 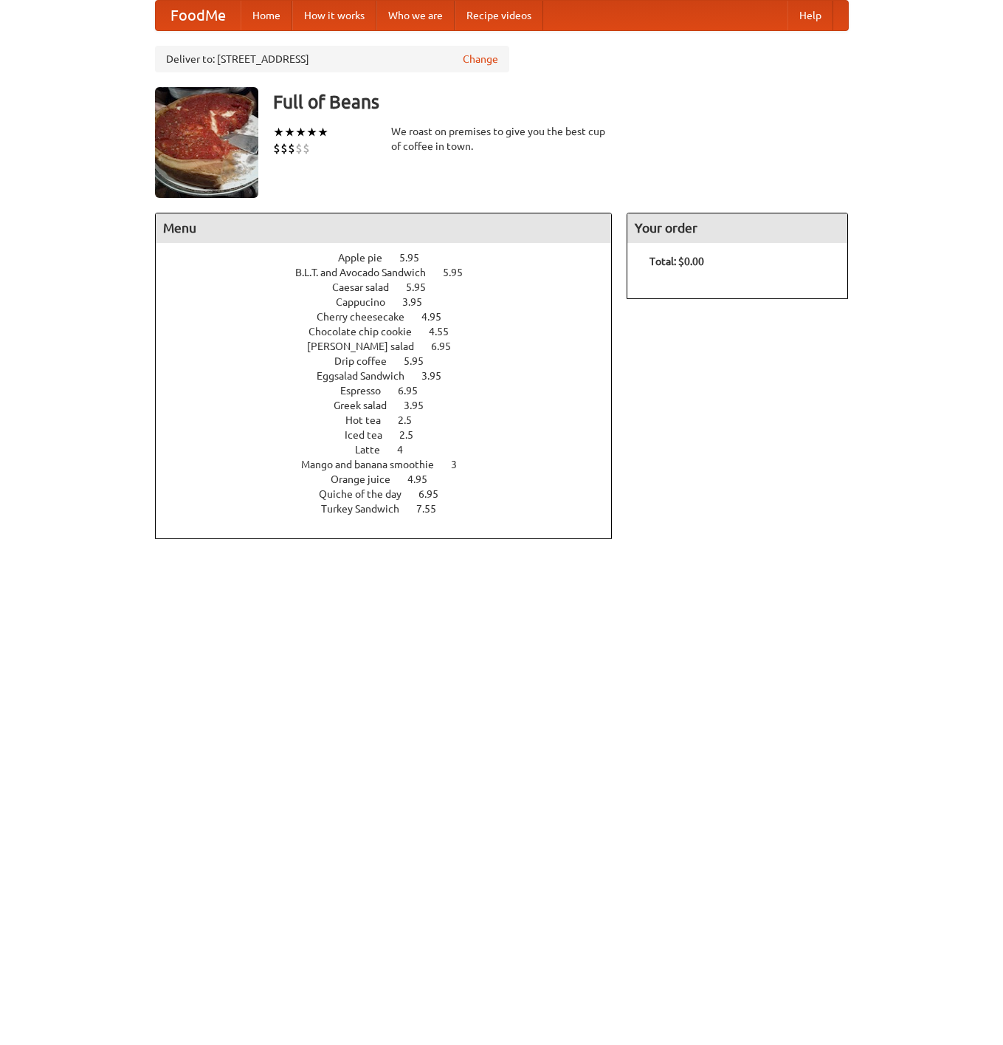 What do you see at coordinates (368, 391) in the screenshot?
I see `span: Espresso` at bounding box center [368, 391].